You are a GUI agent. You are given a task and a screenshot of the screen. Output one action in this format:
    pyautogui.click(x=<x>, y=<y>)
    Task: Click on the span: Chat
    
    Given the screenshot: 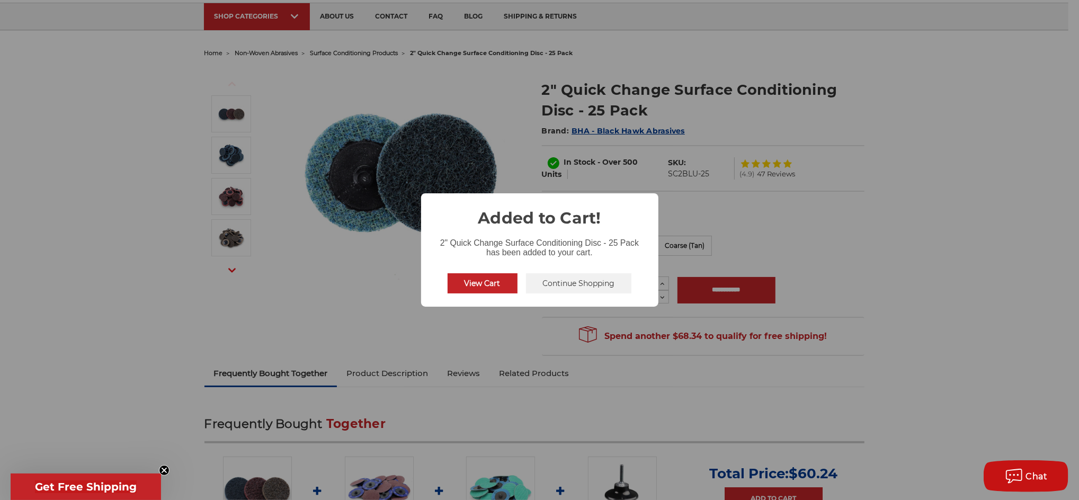 What is the action you would take?
    pyautogui.click(x=1037, y=476)
    